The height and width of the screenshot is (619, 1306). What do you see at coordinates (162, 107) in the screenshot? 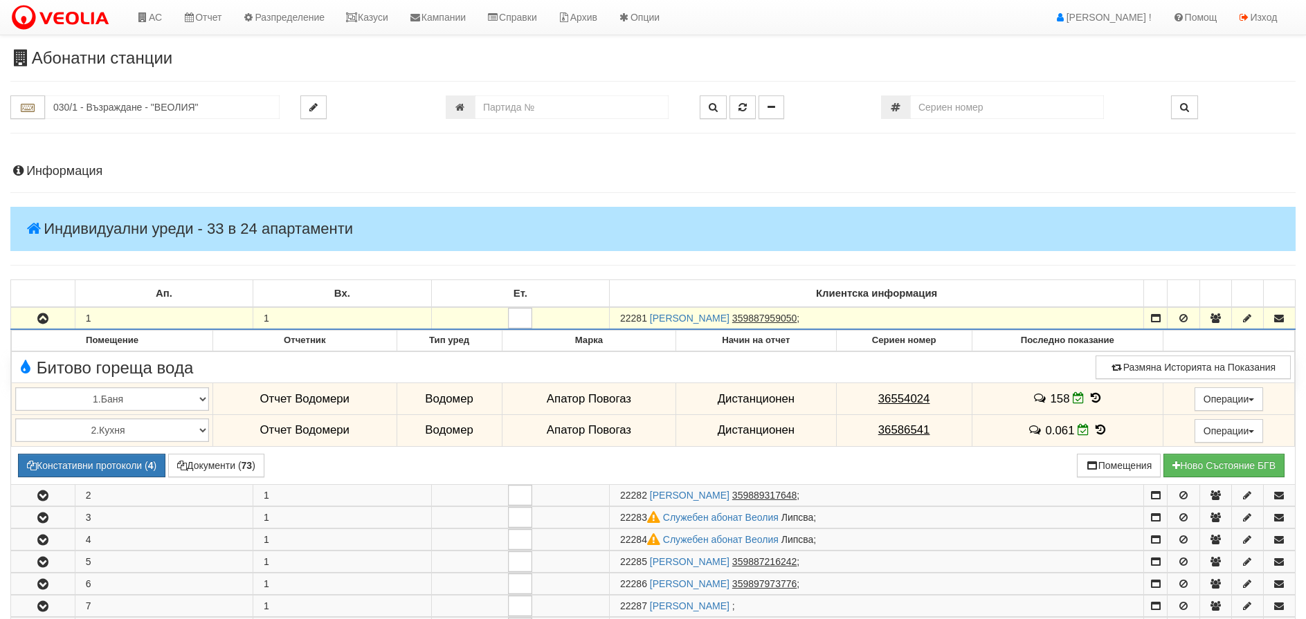
I see `input: Абонатна станция` at bounding box center [162, 107].